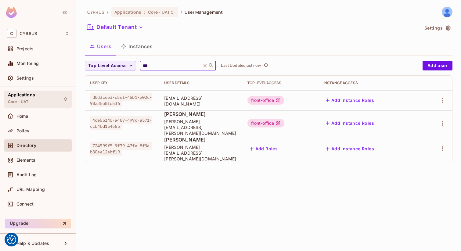 This screenshot has width=461, height=251. What do you see at coordinates (38, 224) in the screenshot?
I see `button: Upgrade` at bounding box center [38, 224].